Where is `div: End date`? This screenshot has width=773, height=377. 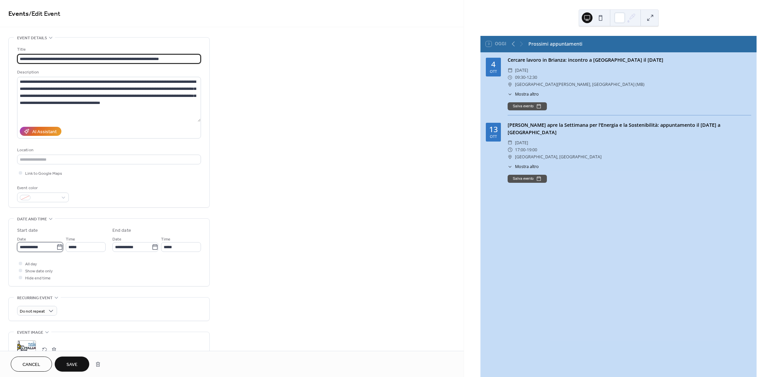 div: End date is located at coordinates (122, 230).